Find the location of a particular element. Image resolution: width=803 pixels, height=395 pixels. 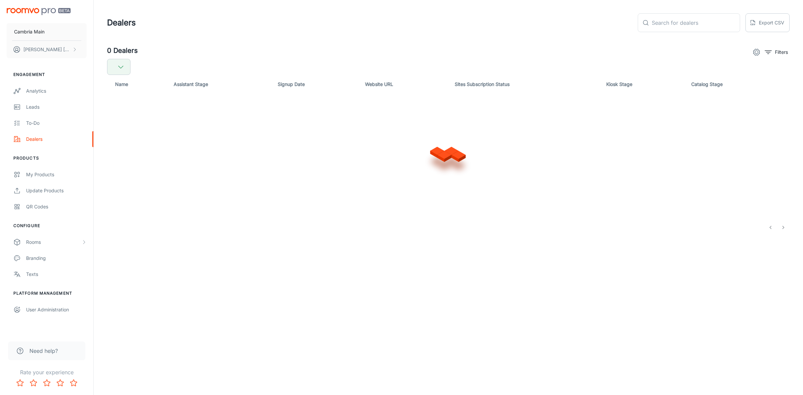

div: Branding is located at coordinates (56, 258).